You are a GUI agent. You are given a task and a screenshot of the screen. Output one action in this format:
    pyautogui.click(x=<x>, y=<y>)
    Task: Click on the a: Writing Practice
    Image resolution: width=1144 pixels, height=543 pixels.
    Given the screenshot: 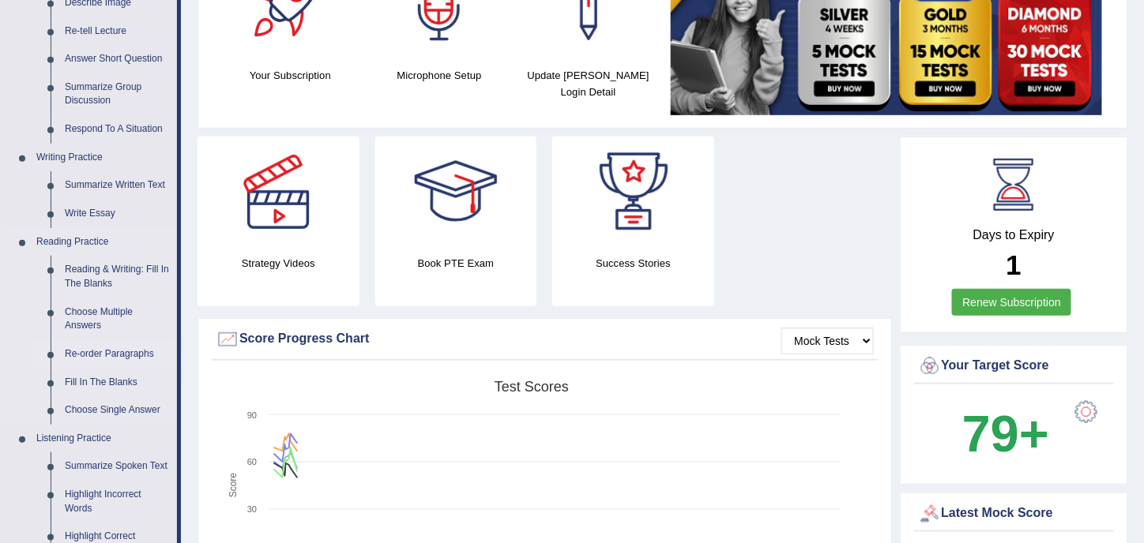 What is the action you would take?
    pyautogui.click(x=103, y=158)
    